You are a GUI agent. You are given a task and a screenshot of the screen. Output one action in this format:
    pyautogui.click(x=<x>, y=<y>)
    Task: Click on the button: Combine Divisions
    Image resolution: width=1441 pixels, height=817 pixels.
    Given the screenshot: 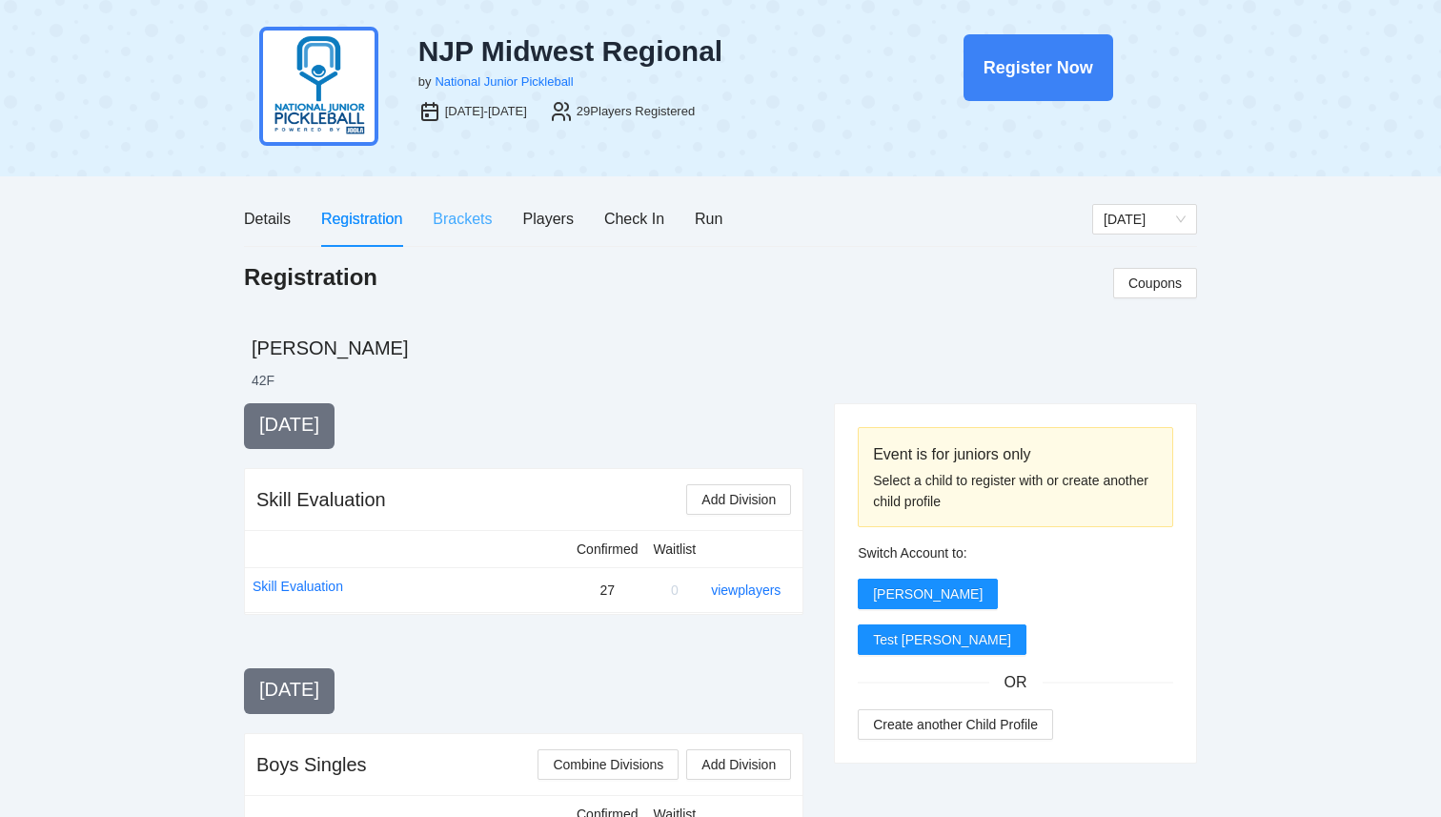 What is the action you would take?
    pyautogui.click(x=608, y=764)
    